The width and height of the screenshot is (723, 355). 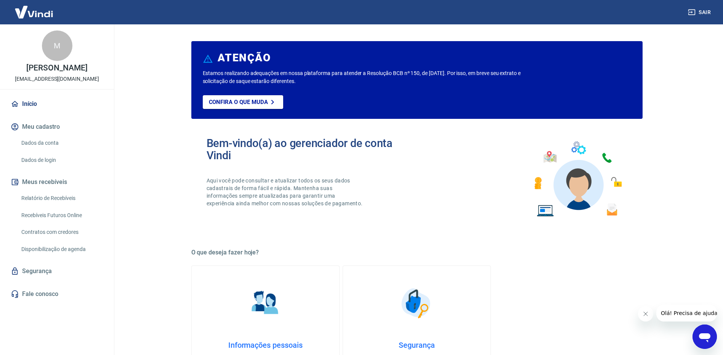 I want to click on p: Confira o que muda, so click(x=238, y=102).